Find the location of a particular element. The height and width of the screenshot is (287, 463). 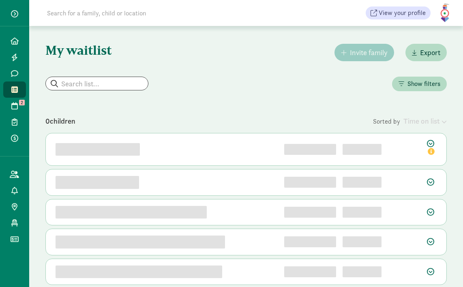

div: 3 is located at coordinates (310, 212).